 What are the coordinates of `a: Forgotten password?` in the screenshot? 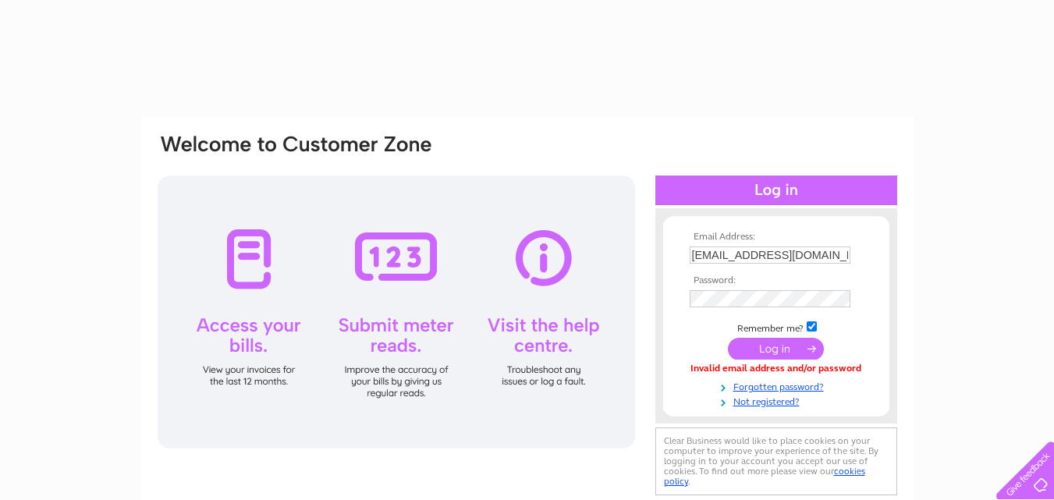 It's located at (778, 386).